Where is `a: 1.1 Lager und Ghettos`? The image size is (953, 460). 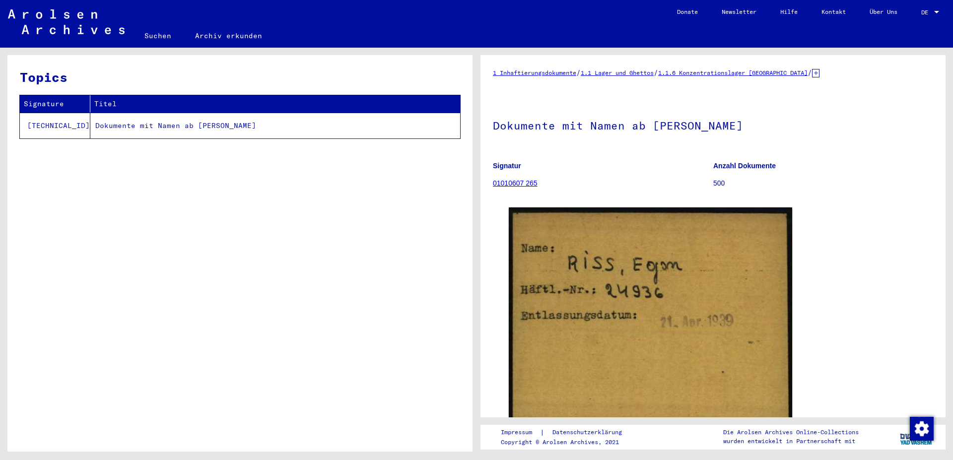 a: 1.1 Lager und Ghettos is located at coordinates (617, 72).